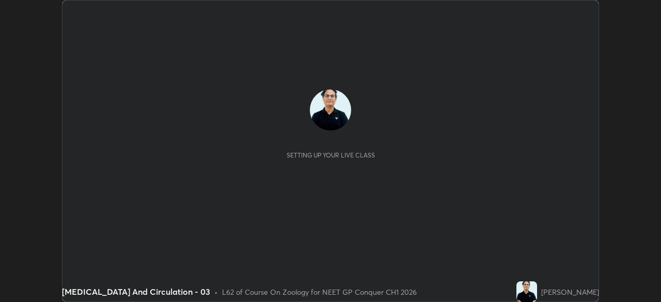  I want to click on div: L62 of Course On Zoology for NEET GP Conquer CH1 2026, so click(319, 292).